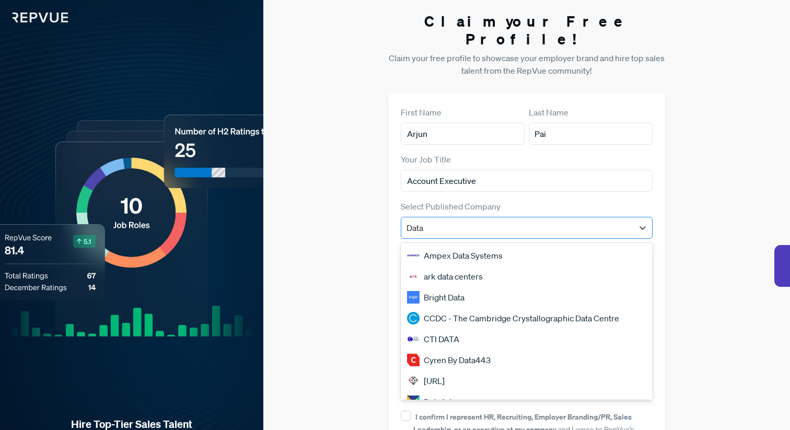 Image resolution: width=790 pixels, height=430 pixels. Describe the element at coordinates (526, 339) in the screenshot. I see `div: CTI DATA` at that location.